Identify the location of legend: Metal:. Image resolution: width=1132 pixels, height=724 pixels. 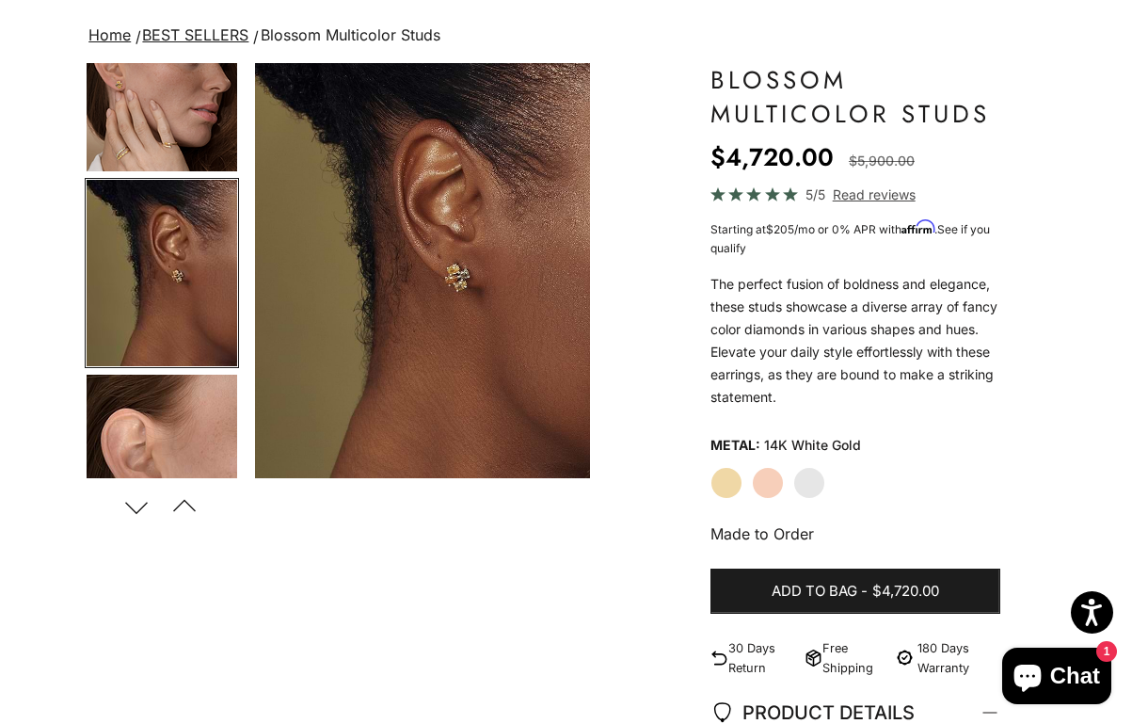
(735, 445).